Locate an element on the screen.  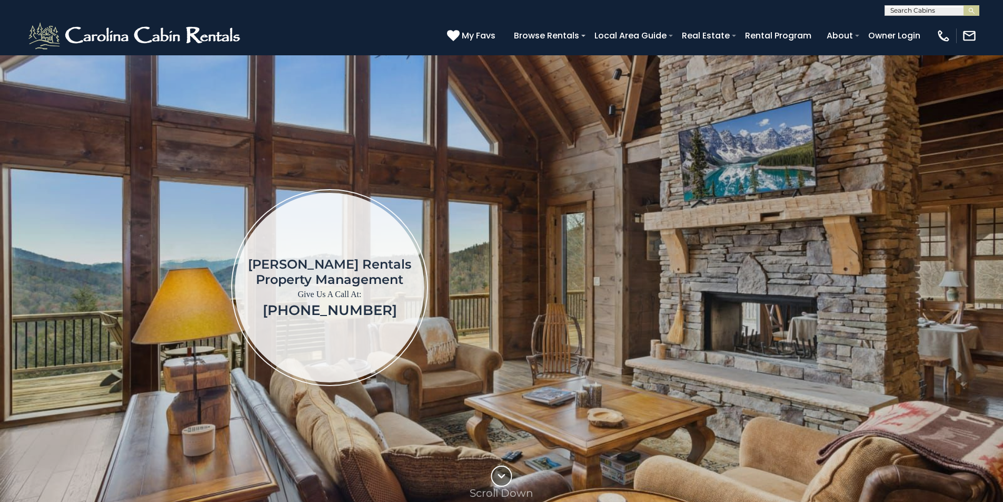
p: Scroll Down is located at coordinates (501, 493).